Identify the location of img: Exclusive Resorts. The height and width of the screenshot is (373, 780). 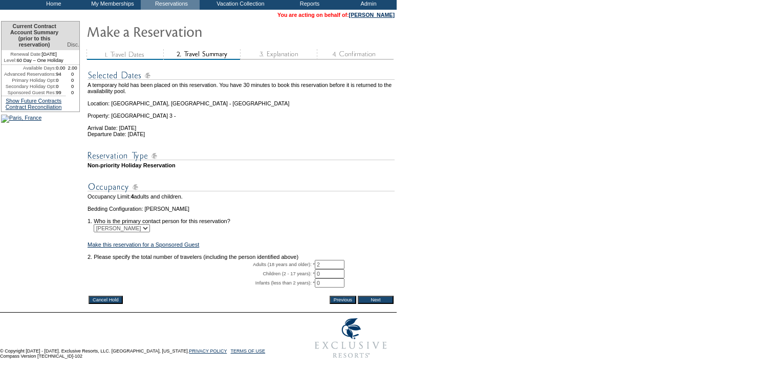
(350, 338).